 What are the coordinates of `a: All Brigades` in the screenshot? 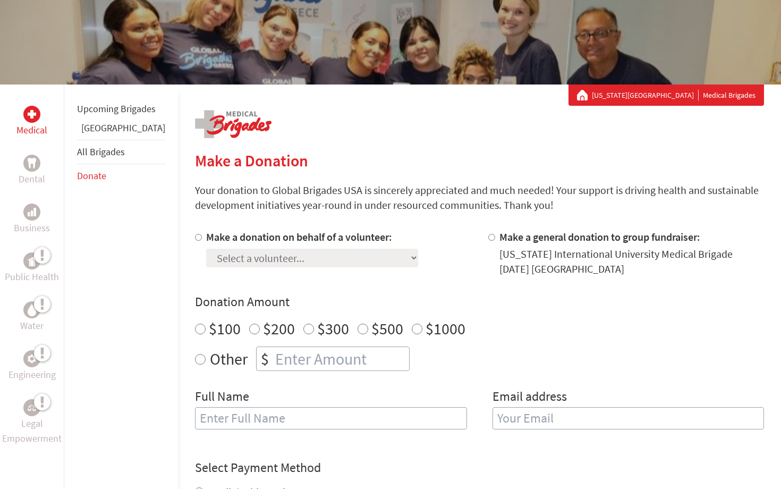 It's located at (101, 151).